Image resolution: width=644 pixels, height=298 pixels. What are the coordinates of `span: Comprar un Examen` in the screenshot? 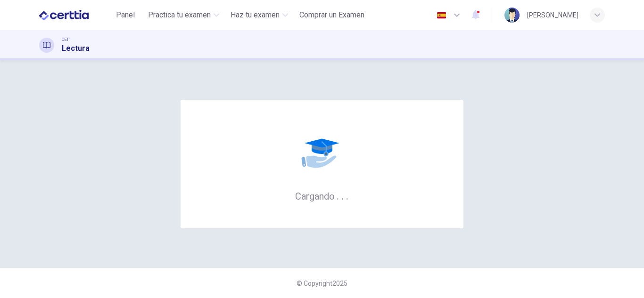 It's located at (332, 15).